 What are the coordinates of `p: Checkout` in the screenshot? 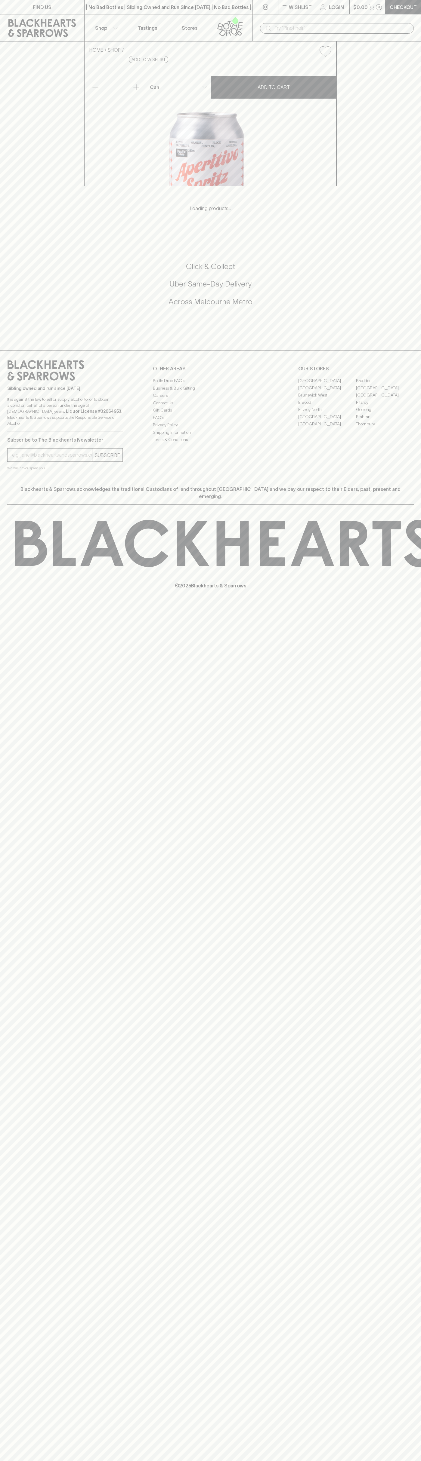 It's located at (403, 7).